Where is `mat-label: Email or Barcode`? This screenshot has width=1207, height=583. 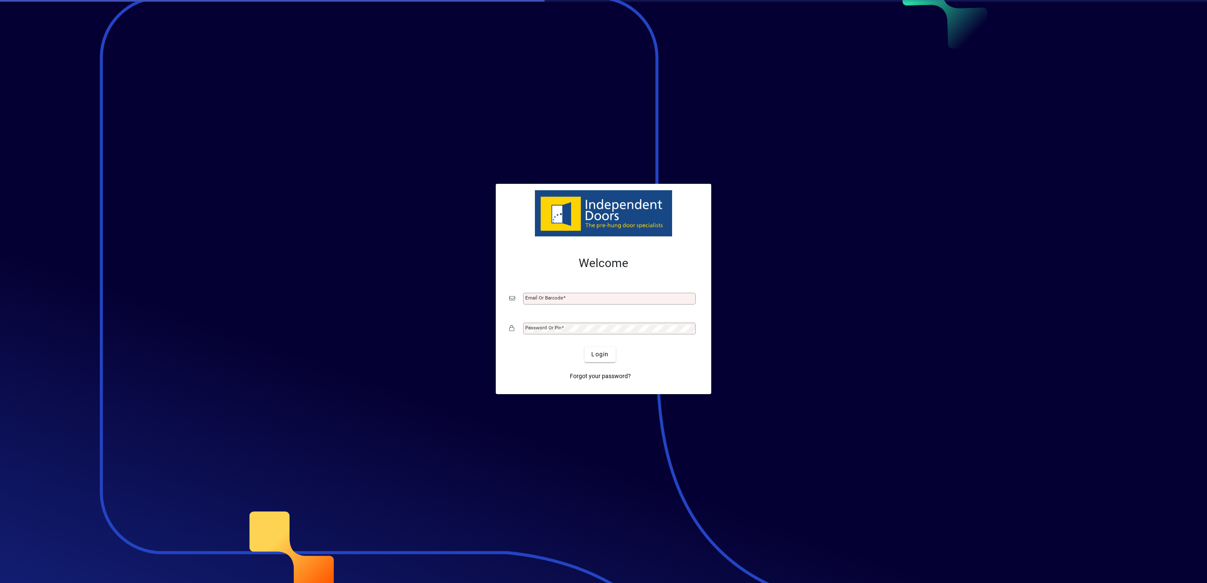 mat-label: Email or Barcode is located at coordinates (544, 298).